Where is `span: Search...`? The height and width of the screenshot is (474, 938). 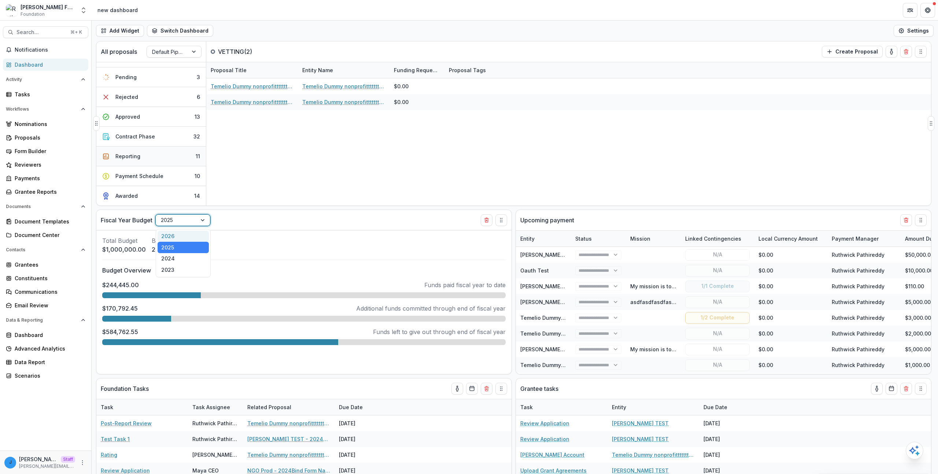
span: Search... is located at coordinates (41, 32).